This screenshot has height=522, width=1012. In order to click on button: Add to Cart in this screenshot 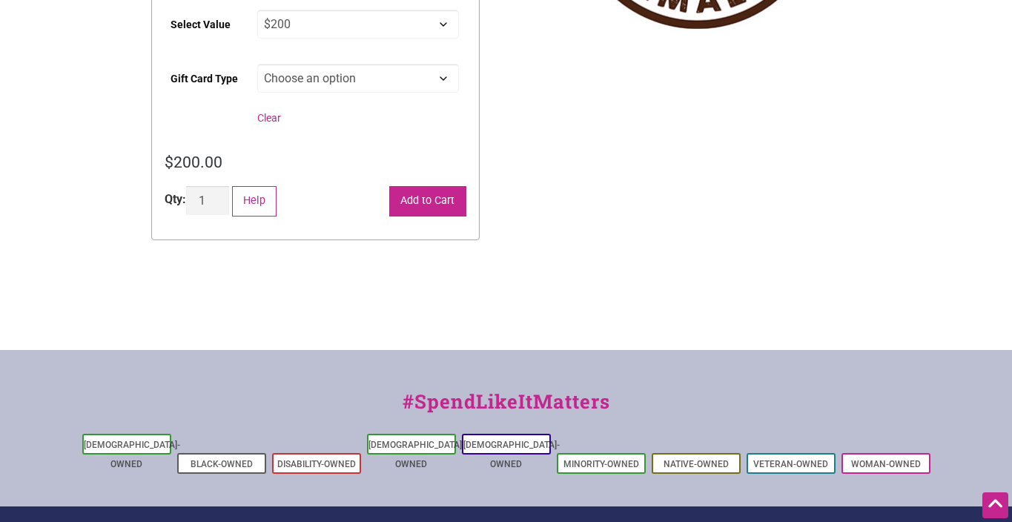, I will do `click(428, 201)`.